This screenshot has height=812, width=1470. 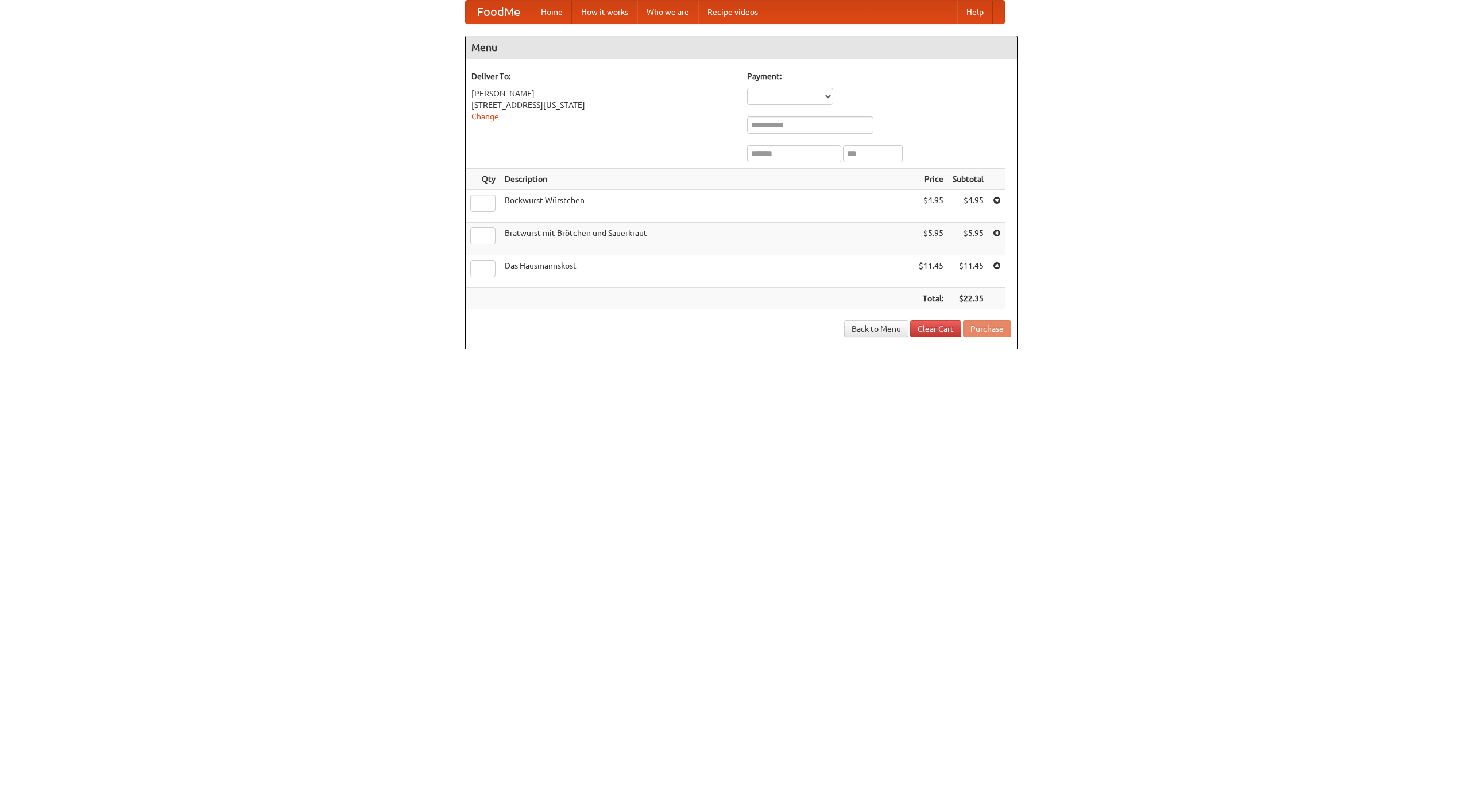 What do you see at coordinates (707, 179) in the screenshot?
I see `th: Description` at bounding box center [707, 179].